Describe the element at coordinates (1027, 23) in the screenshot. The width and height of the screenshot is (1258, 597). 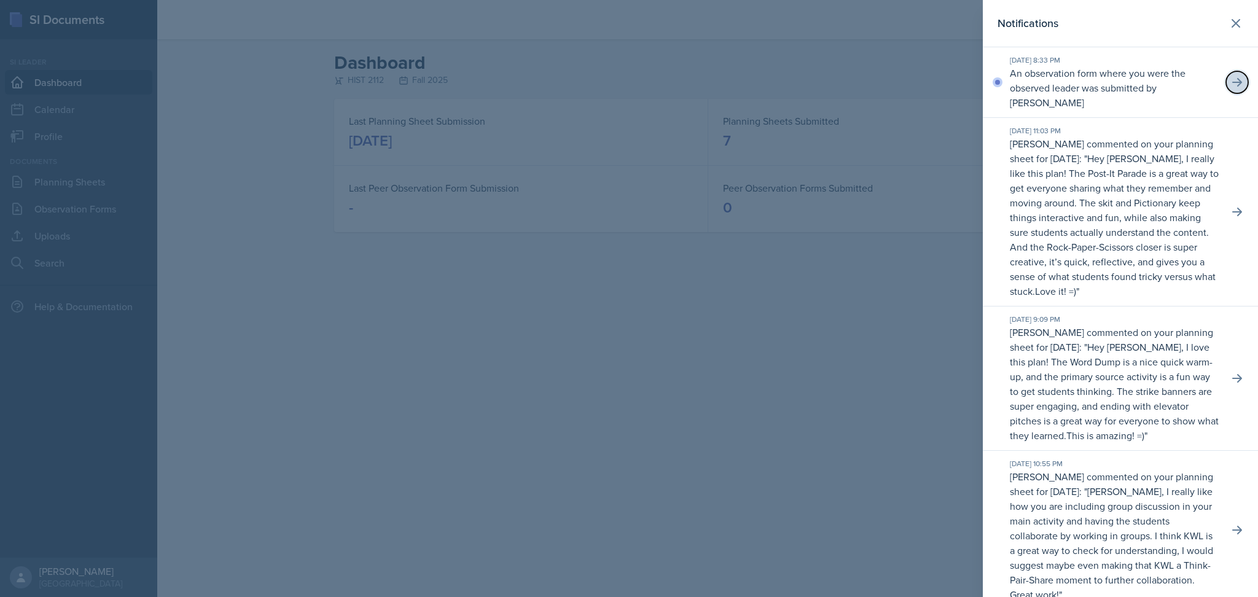
I see `h2: Notifications` at that location.